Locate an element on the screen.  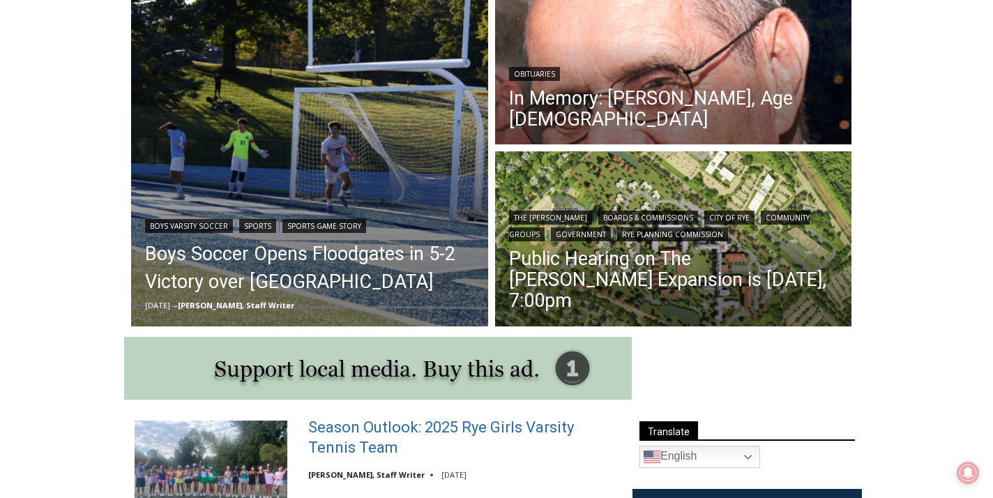
a: Boards & Commissions is located at coordinates (648, 217).